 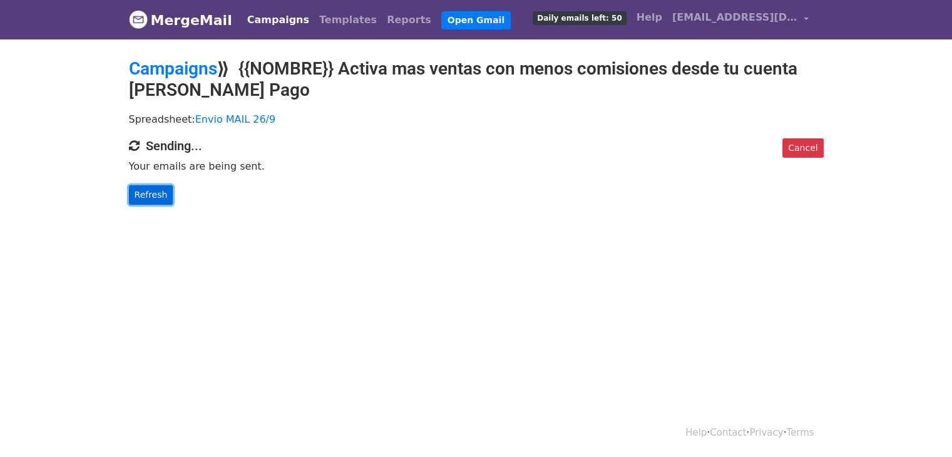 I want to click on a: Contact, so click(x=728, y=433).